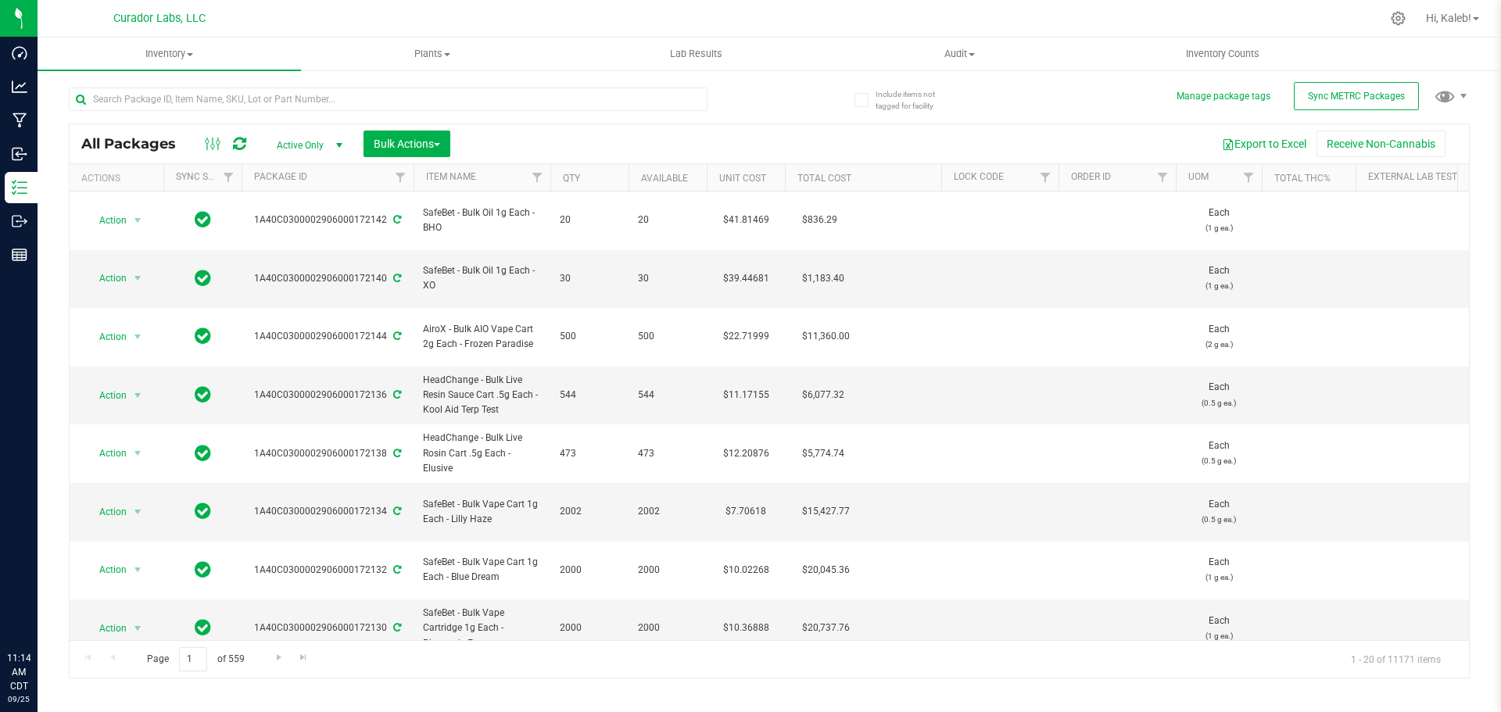 The image size is (1501, 712). Describe the element at coordinates (1222, 54) in the screenshot. I see `span: Inventory Counts` at that location.